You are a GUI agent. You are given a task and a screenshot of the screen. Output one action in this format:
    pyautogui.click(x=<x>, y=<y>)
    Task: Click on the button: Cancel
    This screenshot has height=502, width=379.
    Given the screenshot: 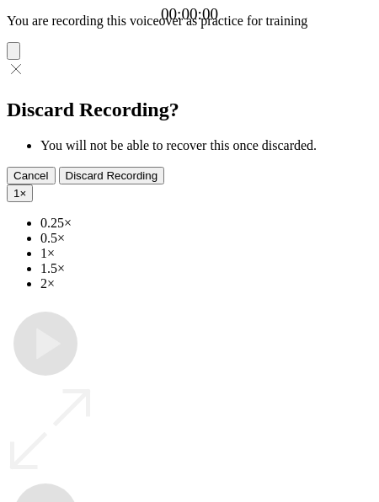 What is the action you would take?
    pyautogui.click(x=31, y=175)
    